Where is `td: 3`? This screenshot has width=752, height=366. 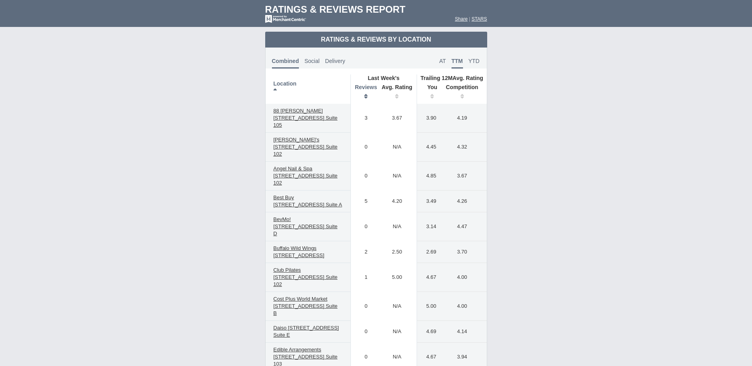
td: 3 is located at coordinates (364, 118).